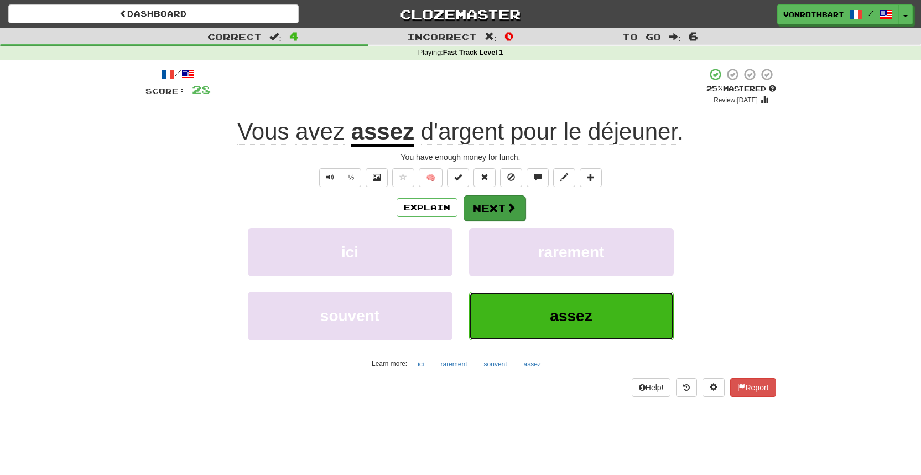 This screenshot has height=475, width=921. Describe the element at coordinates (377, 178) in the screenshot. I see `button: Show image (alt+x)` at that location.